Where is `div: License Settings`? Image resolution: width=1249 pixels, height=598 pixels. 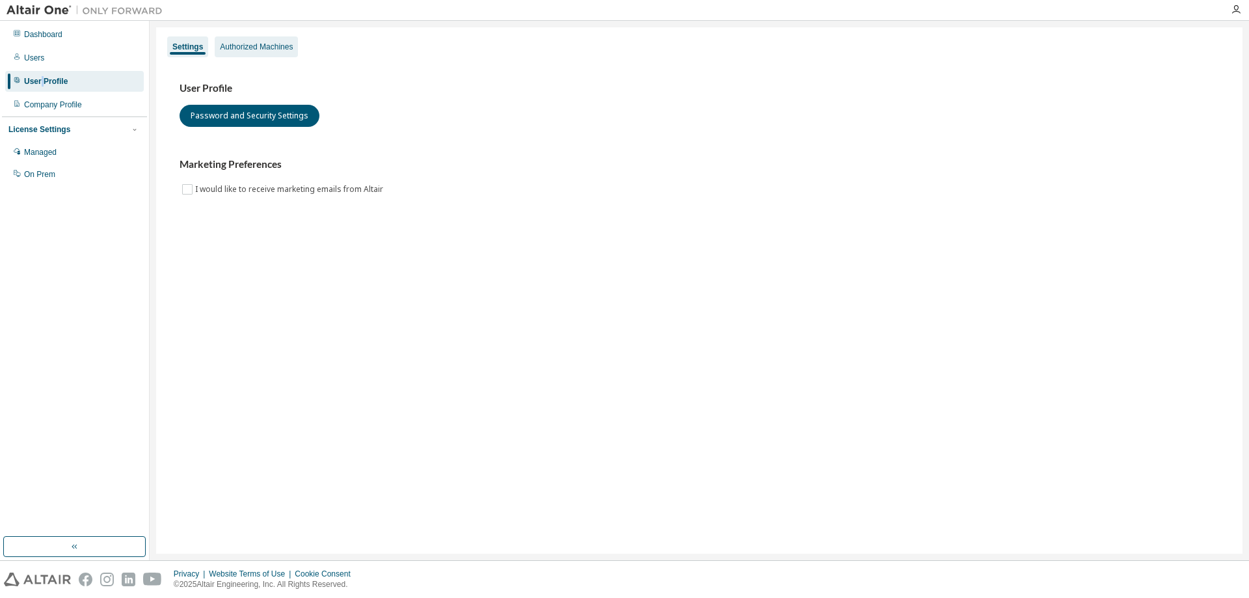 div: License Settings is located at coordinates (39, 129).